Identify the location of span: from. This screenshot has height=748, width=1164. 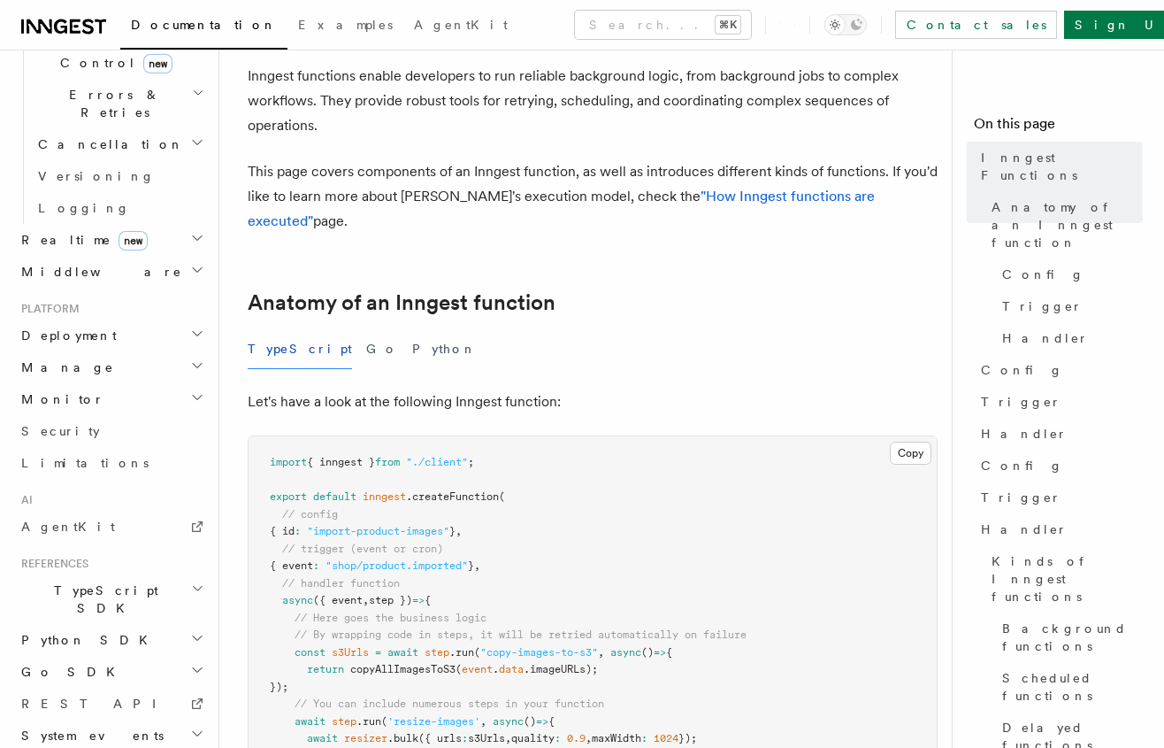
(388, 462).